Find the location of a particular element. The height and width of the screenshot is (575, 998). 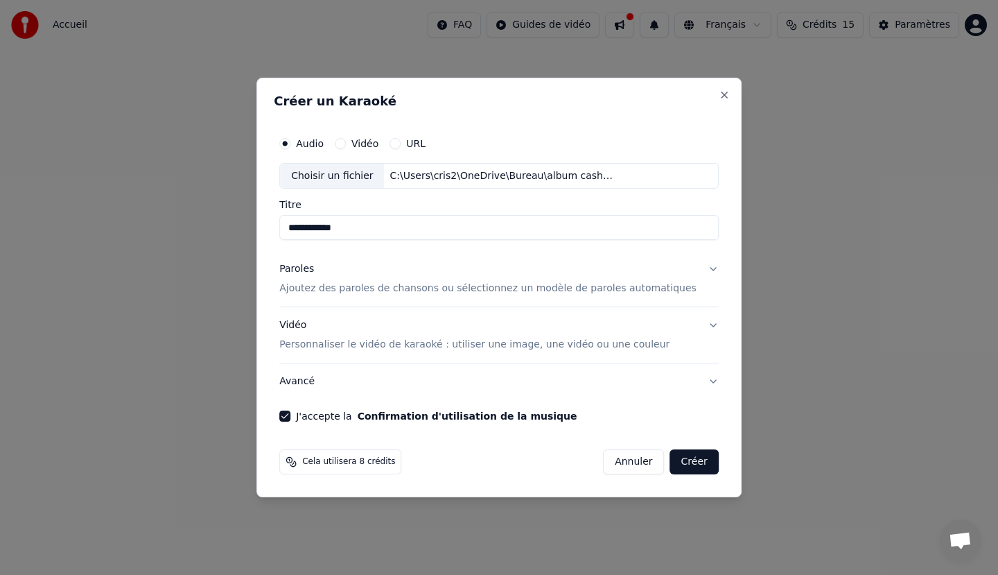

button: ParolesAjoutez des paroles de chansons ou sélectionnez un modèle de paroles automatiques is located at coordinates (499, 279).